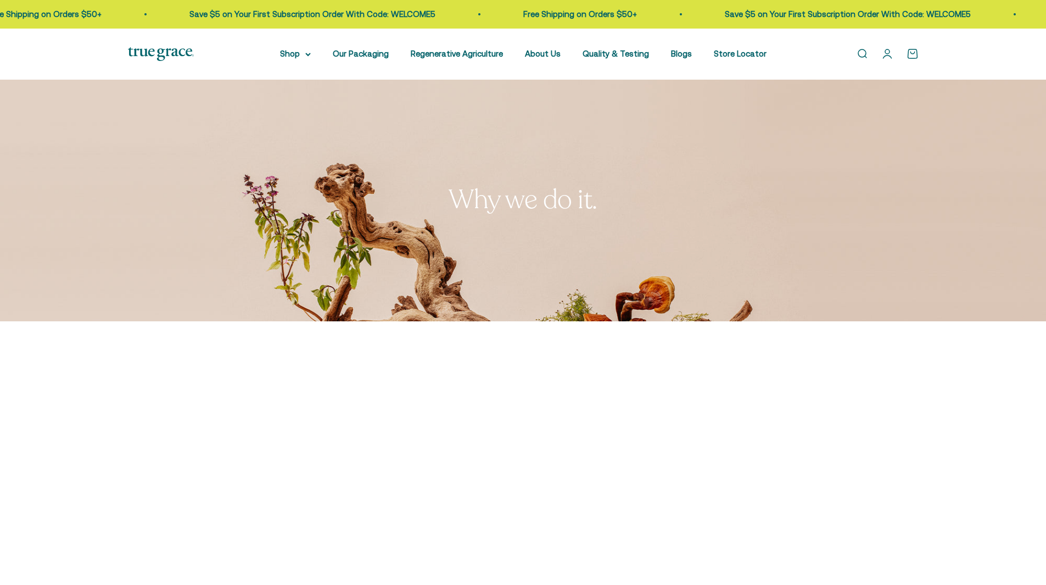 The height and width of the screenshot is (585, 1046). Describe the element at coordinates (615, 53) in the screenshot. I see `a: Quality & Testing` at that location.